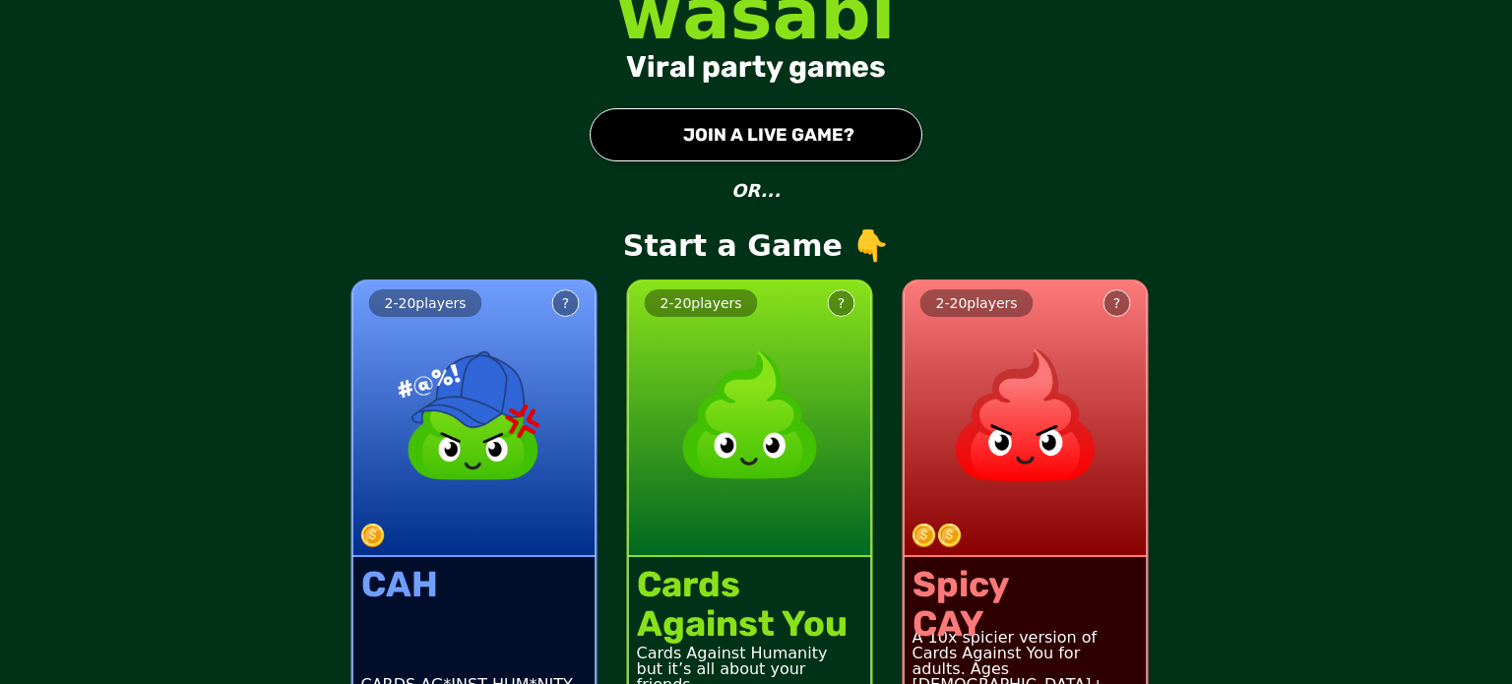  I want to click on div: Cards, so click(742, 585).